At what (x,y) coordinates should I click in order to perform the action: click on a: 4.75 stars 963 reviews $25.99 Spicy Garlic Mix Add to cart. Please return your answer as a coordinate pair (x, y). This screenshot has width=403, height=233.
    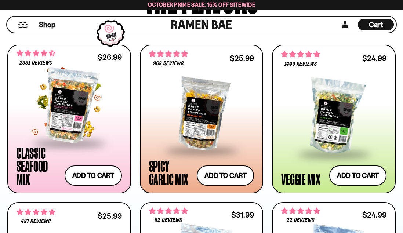
    Looking at the image, I should click on (201, 119).